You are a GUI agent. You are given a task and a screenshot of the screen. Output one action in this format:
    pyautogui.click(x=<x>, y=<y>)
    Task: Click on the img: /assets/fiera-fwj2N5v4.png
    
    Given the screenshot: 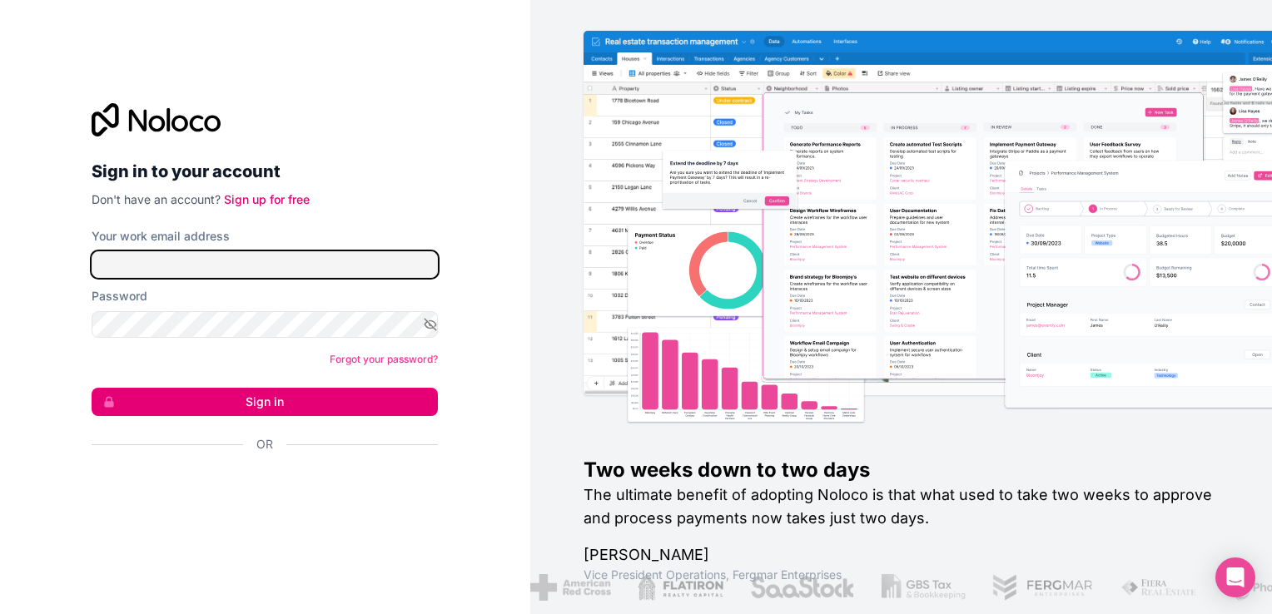 What is the action you would take?
    pyautogui.click(x=1160, y=588)
    